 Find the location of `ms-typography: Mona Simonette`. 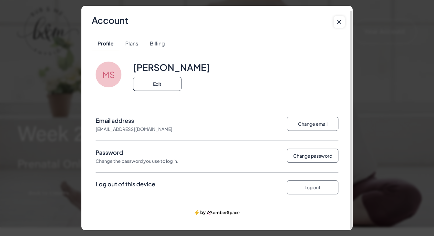

ms-typography: Mona Simonette is located at coordinates (236, 67).